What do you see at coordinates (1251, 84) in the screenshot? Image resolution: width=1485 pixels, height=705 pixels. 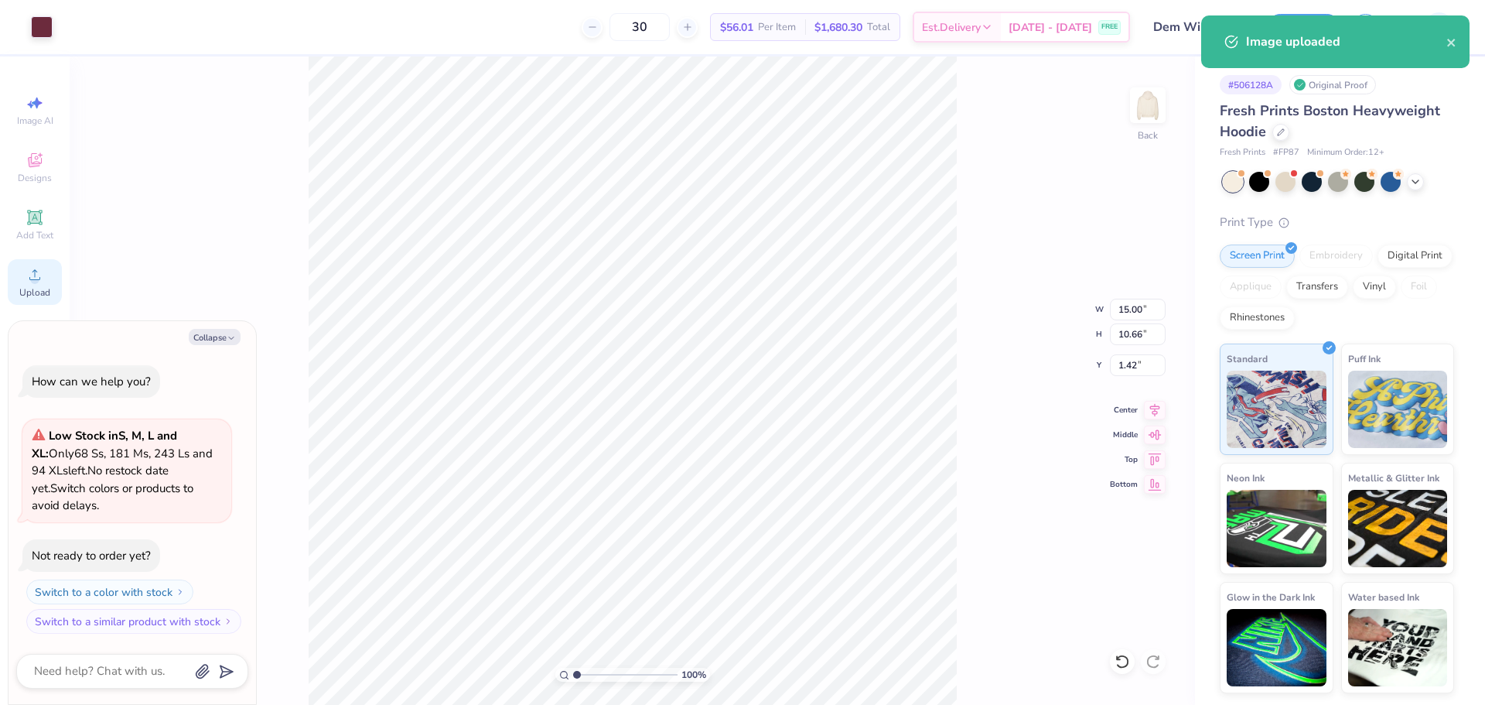 I see `div: # 506128A` at bounding box center [1251, 84].